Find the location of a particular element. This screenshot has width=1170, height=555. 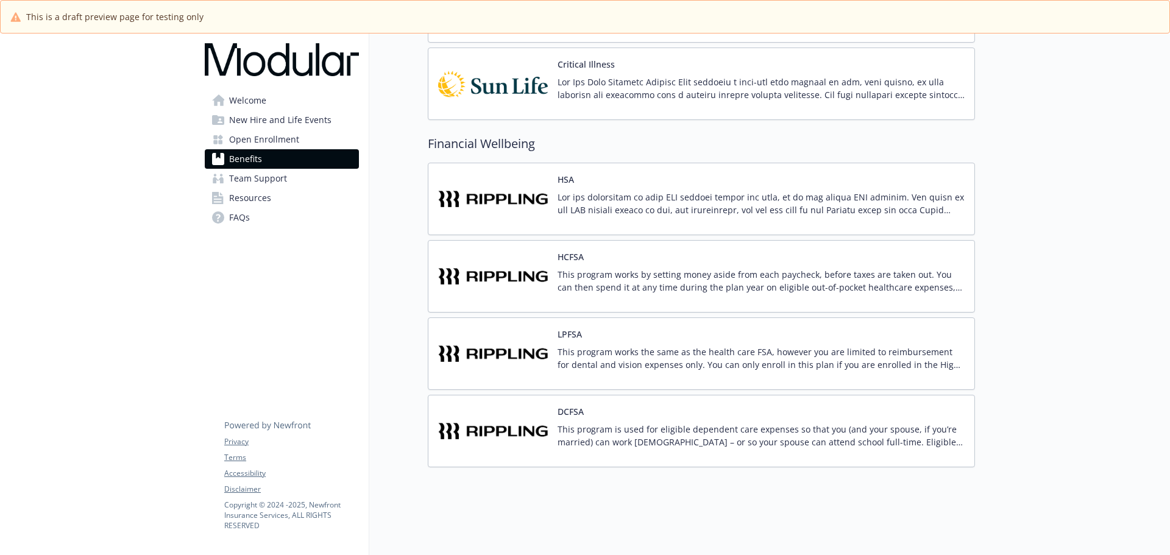

a: Welcome is located at coordinates (281, 101).